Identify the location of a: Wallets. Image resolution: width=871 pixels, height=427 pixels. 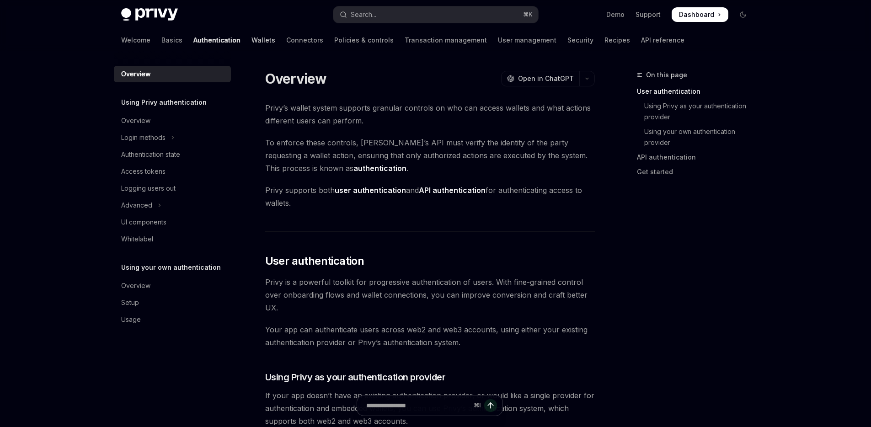
(263, 40).